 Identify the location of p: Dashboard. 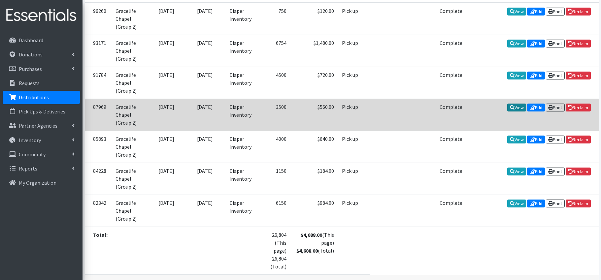
(31, 40).